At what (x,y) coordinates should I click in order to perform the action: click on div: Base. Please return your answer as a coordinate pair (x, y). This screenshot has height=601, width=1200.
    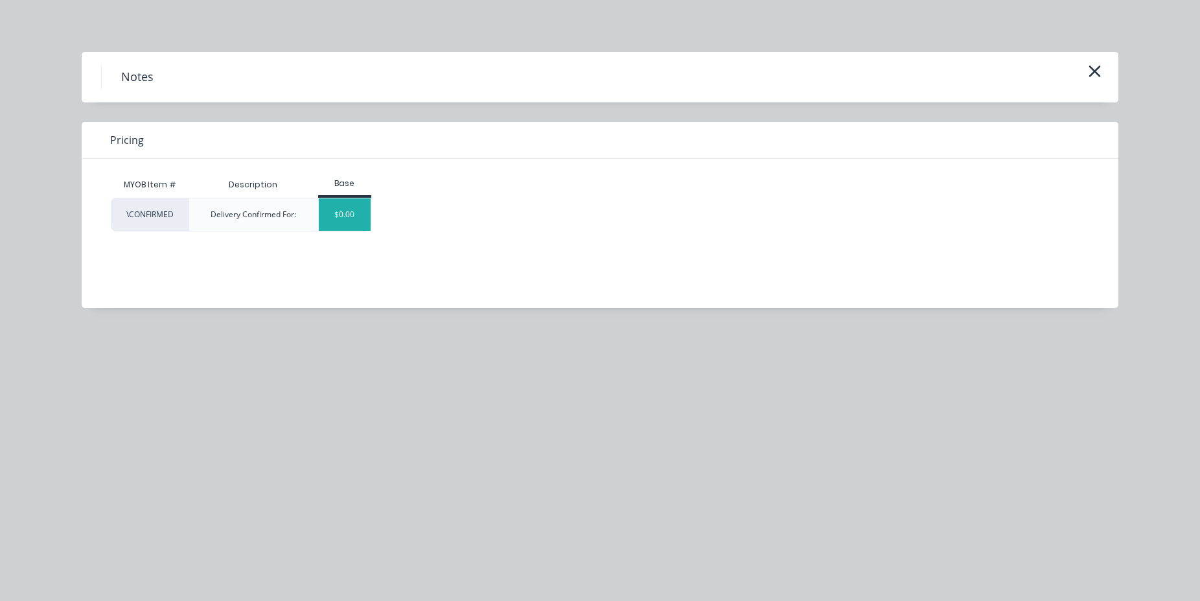
    Looking at the image, I should click on (345, 183).